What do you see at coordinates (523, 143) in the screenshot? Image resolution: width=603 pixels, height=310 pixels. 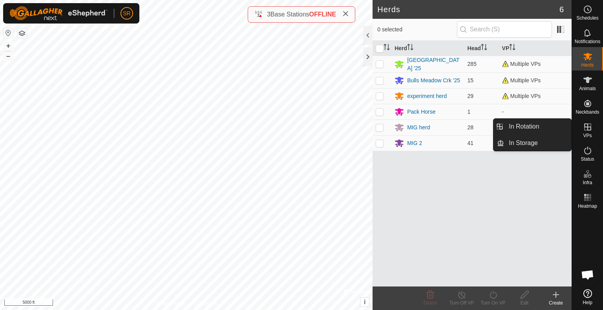 I see `span: In Storage` at bounding box center [523, 143].